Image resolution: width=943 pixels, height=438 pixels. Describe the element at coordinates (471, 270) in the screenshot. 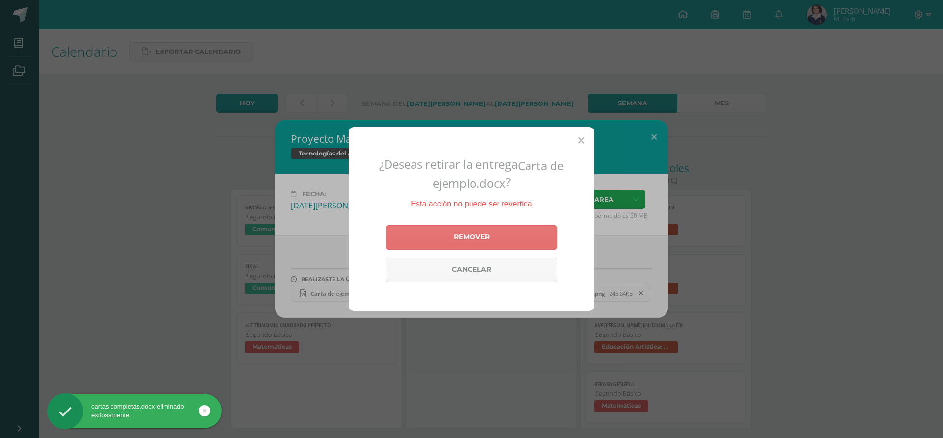

I see `a: Cancelar` at that location.